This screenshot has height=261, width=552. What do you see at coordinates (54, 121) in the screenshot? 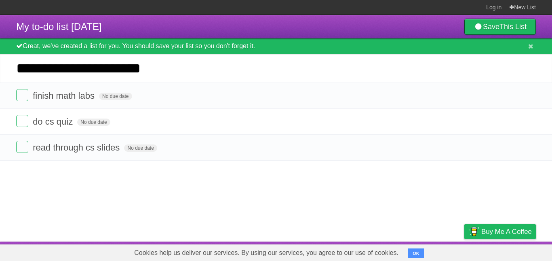
I see `span: do cs quiz` at bounding box center [54, 121].